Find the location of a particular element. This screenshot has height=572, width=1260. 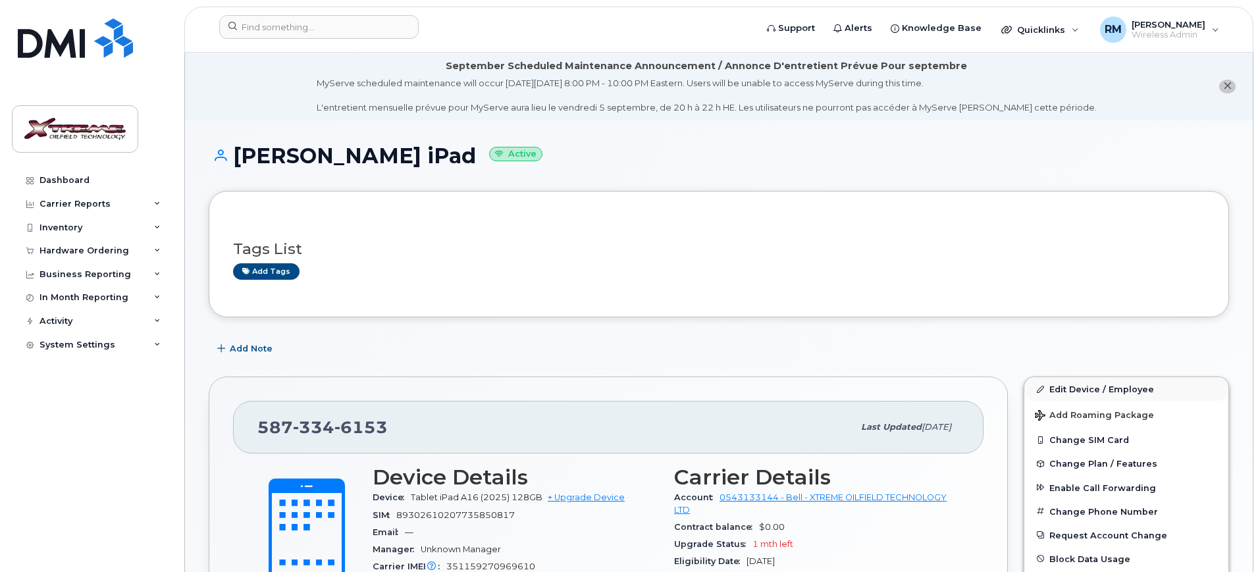

span: Add Note is located at coordinates (251, 348).